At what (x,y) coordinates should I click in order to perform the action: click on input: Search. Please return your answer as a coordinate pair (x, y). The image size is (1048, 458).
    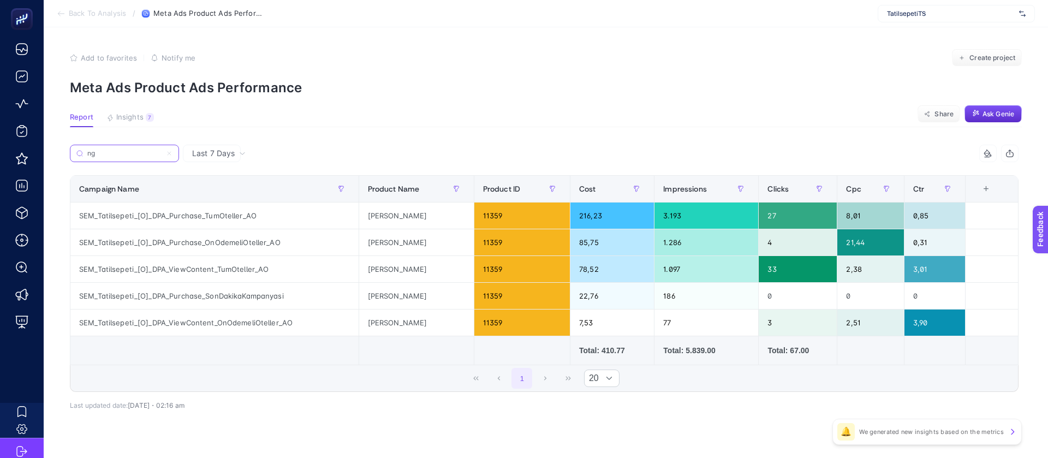
    Looking at the image, I should click on (125, 153).